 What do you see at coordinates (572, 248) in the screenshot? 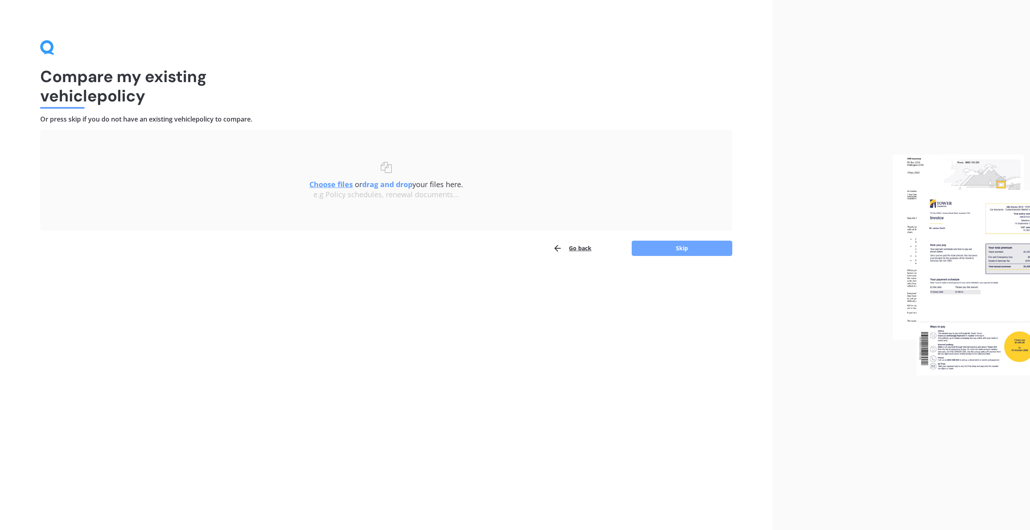
I see `button: Go back` at bounding box center [572, 248].